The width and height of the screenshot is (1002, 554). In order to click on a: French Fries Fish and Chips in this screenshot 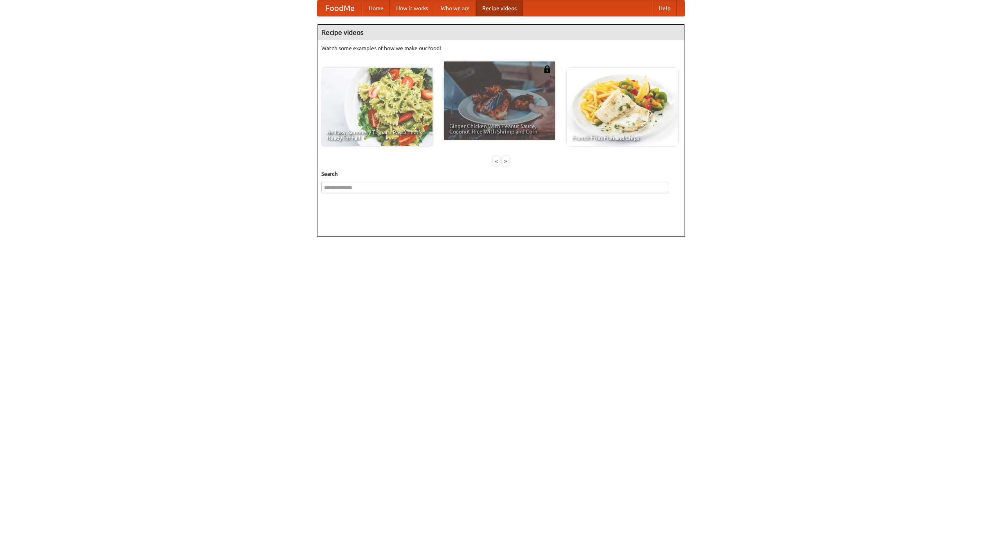, I will do `click(622, 107)`.